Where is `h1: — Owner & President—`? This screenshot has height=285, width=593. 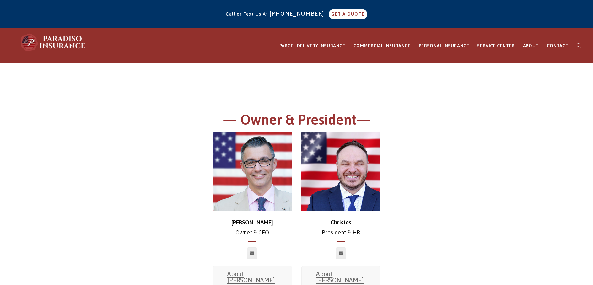
h1: — Owner & President— is located at coordinates (297, 121).